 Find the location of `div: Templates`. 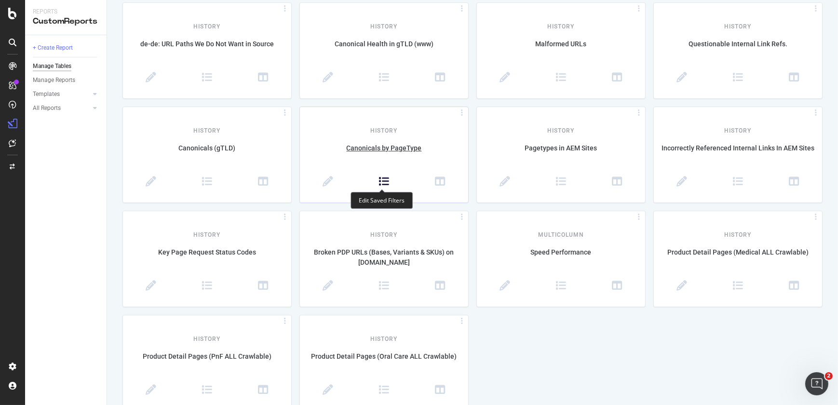

div: Templates is located at coordinates (46, 94).